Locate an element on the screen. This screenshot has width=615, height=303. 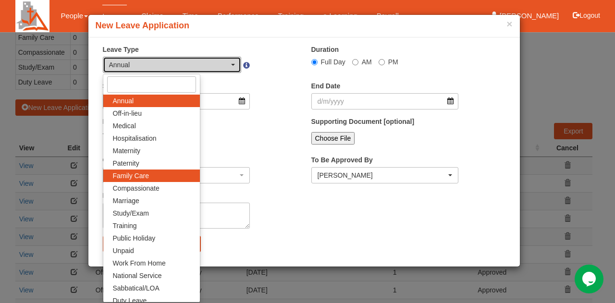
span: Unpaid is located at coordinates (124, 251).